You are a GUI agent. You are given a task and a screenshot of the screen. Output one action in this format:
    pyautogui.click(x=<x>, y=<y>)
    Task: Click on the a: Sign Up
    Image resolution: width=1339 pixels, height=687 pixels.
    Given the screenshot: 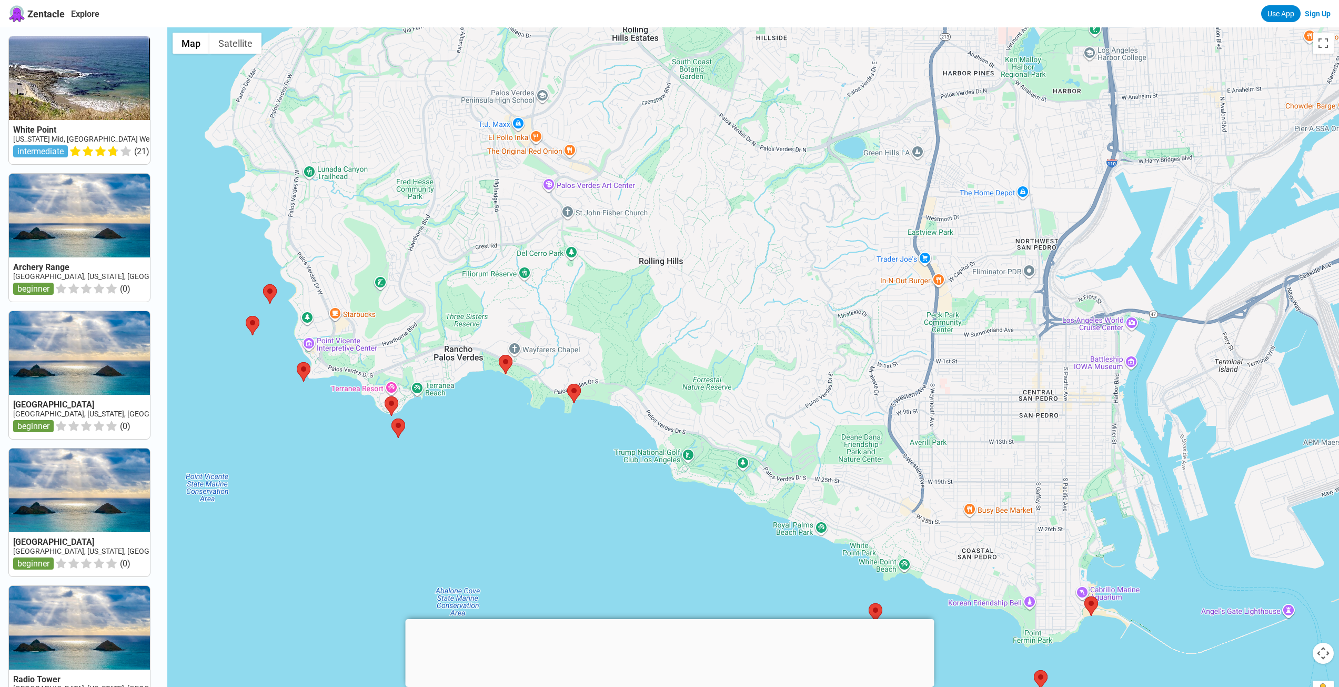 What is the action you would take?
    pyautogui.click(x=1318, y=14)
    